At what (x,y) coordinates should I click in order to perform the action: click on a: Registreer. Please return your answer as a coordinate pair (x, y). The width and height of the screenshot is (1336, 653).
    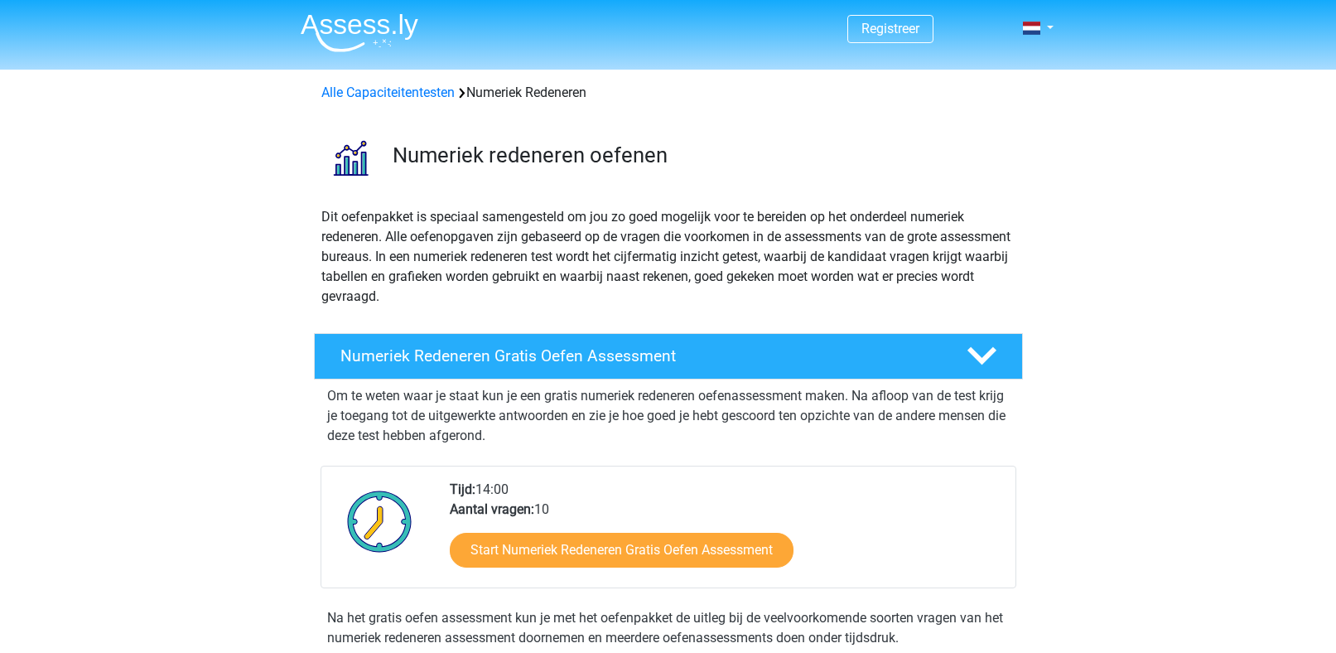
    Looking at the image, I should click on (891, 28).